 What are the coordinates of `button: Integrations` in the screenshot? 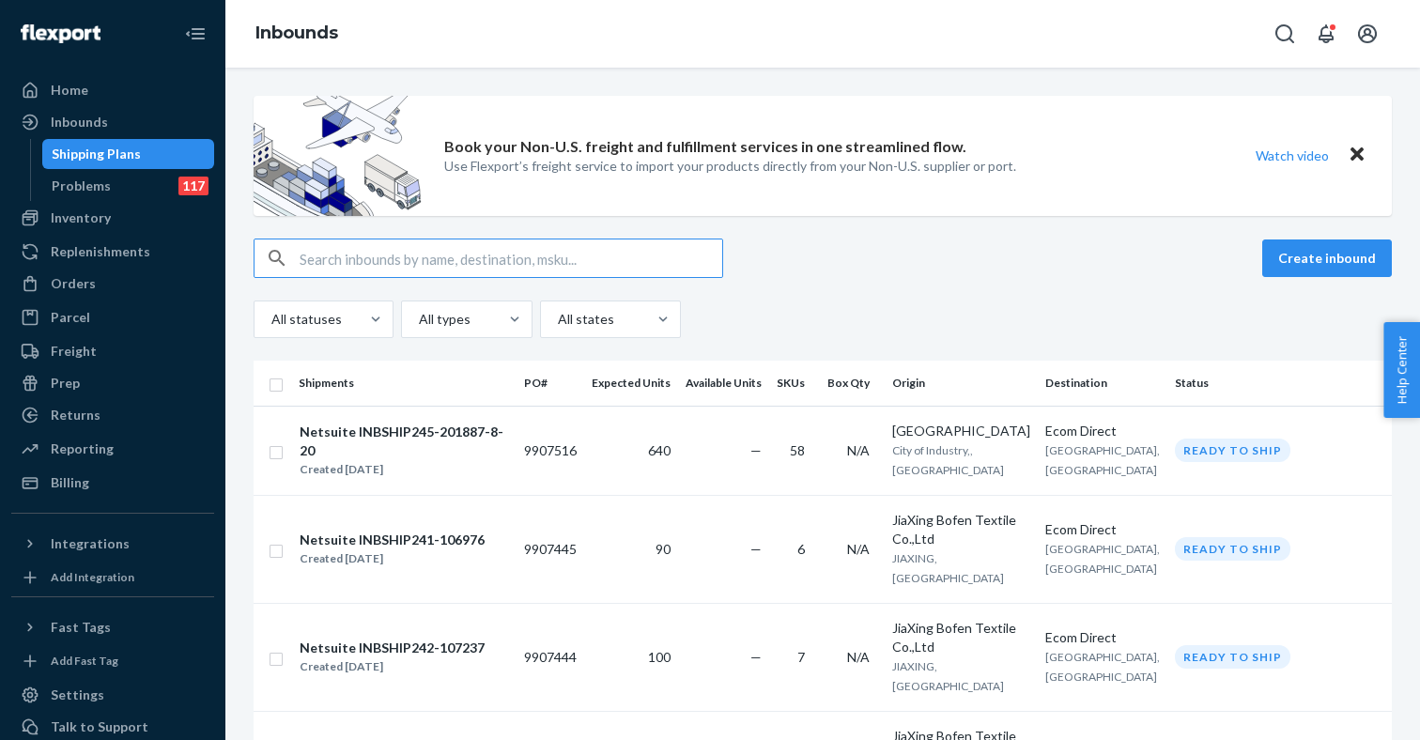 It's located at (113, 544).